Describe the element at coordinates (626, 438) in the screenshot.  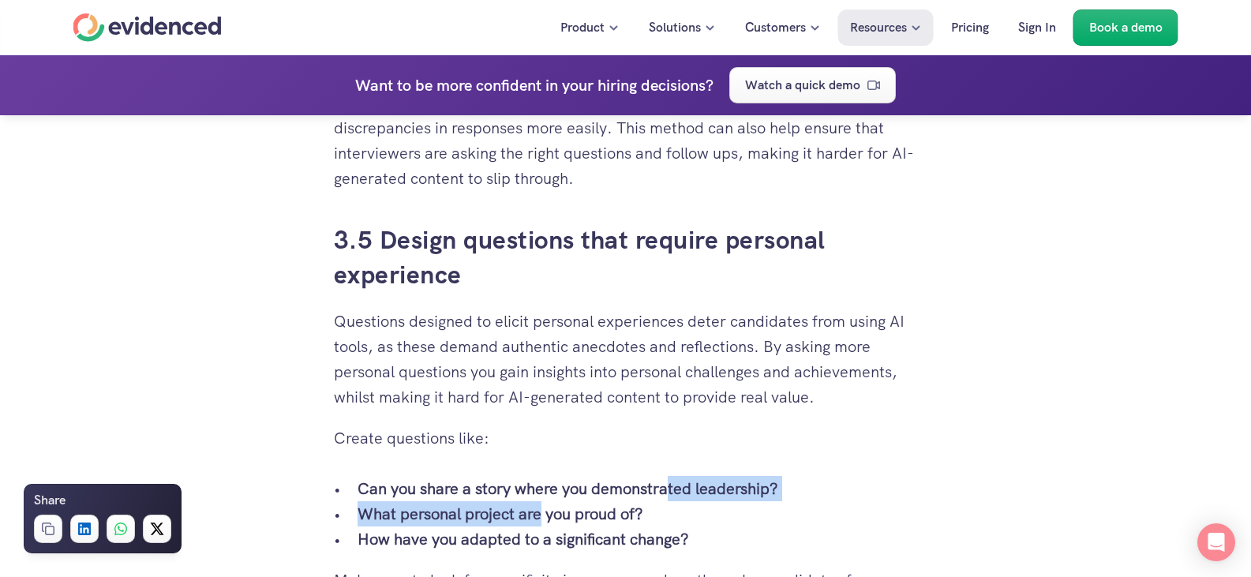
I see `p: Create questions like:` at that location.